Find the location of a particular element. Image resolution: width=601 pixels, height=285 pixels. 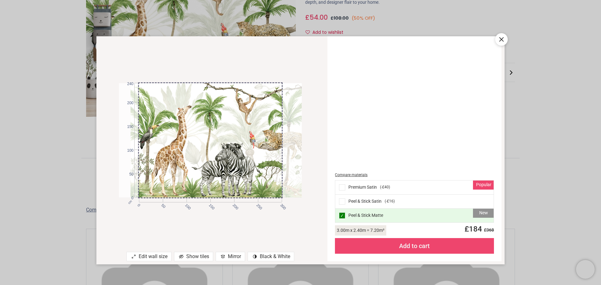

div: Mirror is located at coordinates (231, 257).